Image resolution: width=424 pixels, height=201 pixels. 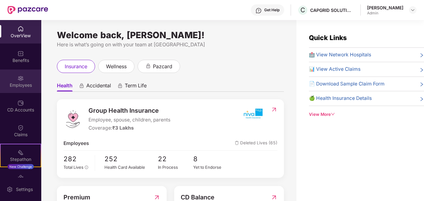 I want to click on span: Group Health Insurance, so click(x=129, y=110).